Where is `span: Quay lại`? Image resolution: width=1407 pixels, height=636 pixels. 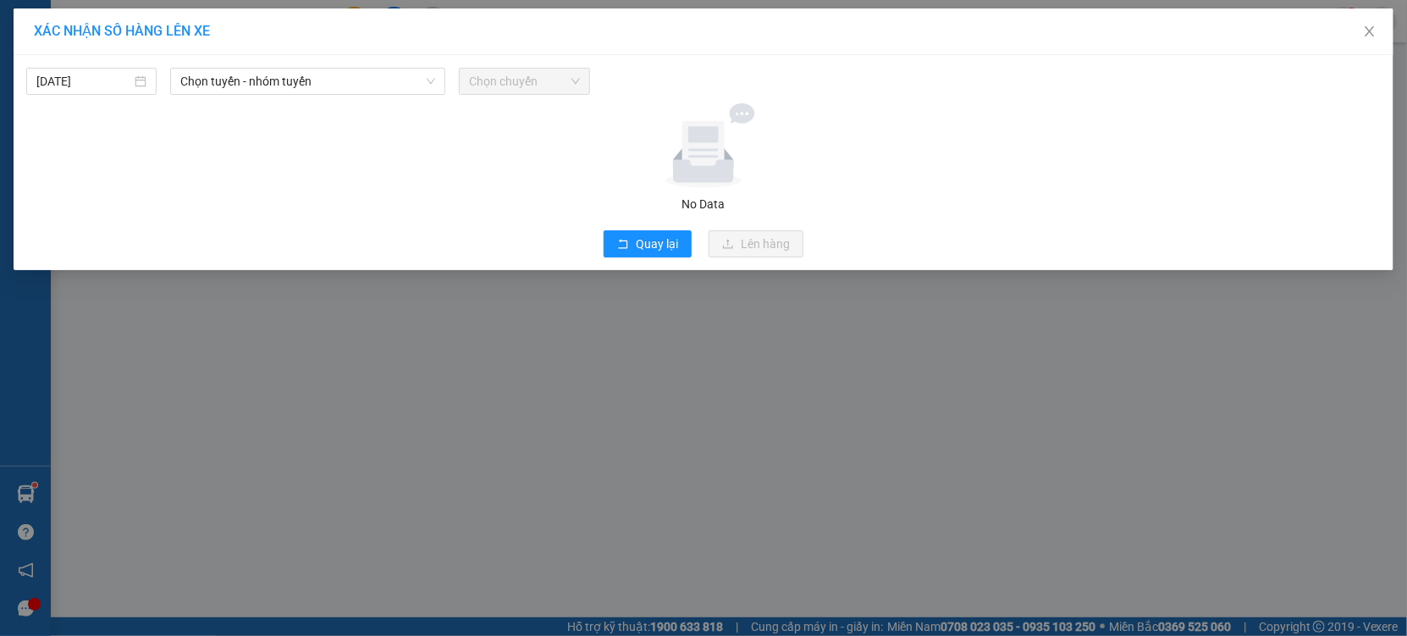 span: Quay lại is located at coordinates (657, 244).